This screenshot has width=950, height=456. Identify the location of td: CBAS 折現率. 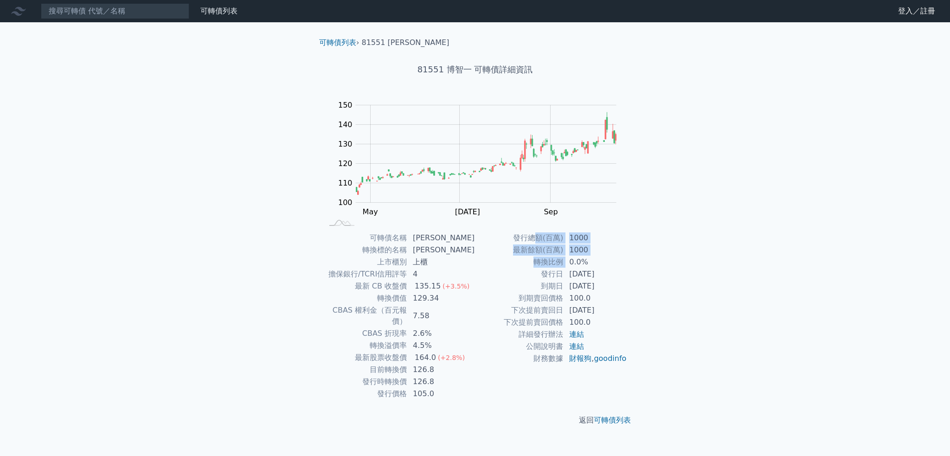
(365, 334).